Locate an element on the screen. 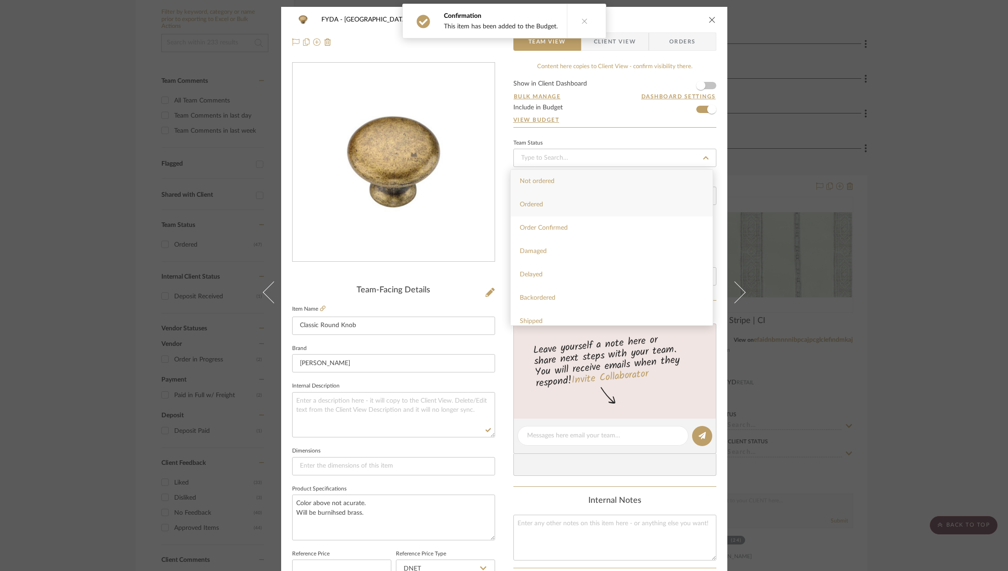 The width and height of the screenshot is (1008, 571). label: Brand is located at coordinates (300, 348).